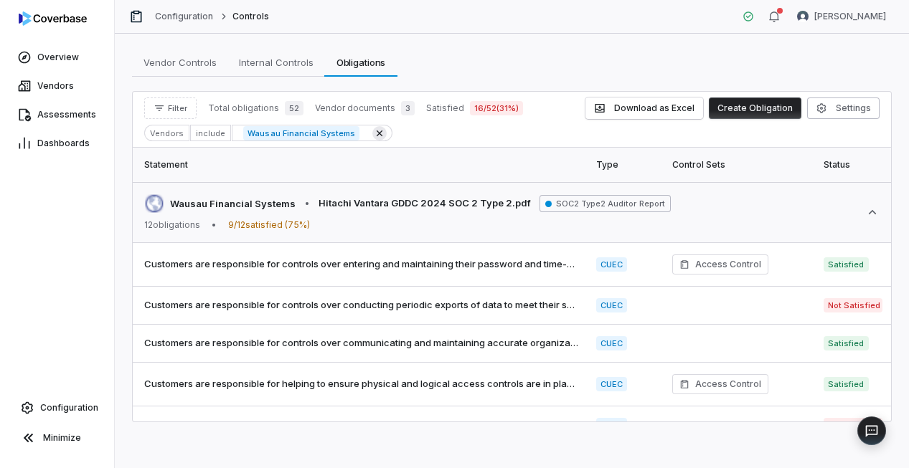 The height and width of the screenshot is (468, 909). What do you see at coordinates (250, 16) in the screenshot?
I see `span: Controls` at bounding box center [250, 16].